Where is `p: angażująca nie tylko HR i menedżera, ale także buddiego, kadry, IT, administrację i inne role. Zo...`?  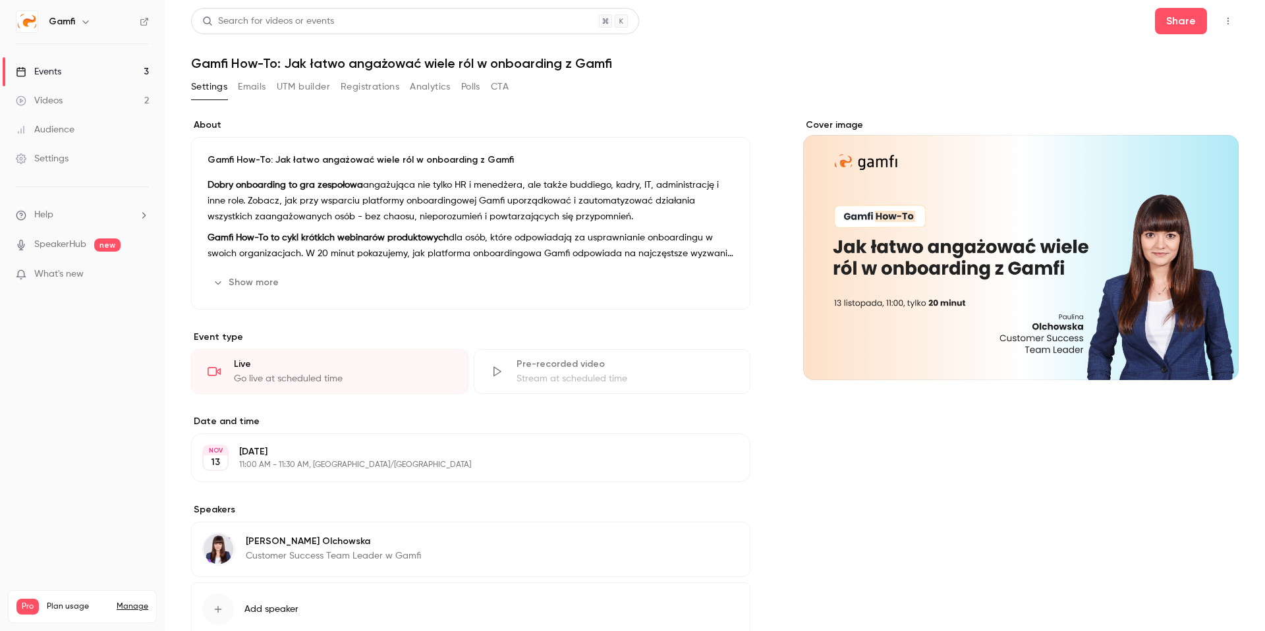 p: angażująca nie tylko HR i menedżera, ale także buddiego, kadry, IT, administrację i inne role. Zo... is located at coordinates (470, 201).